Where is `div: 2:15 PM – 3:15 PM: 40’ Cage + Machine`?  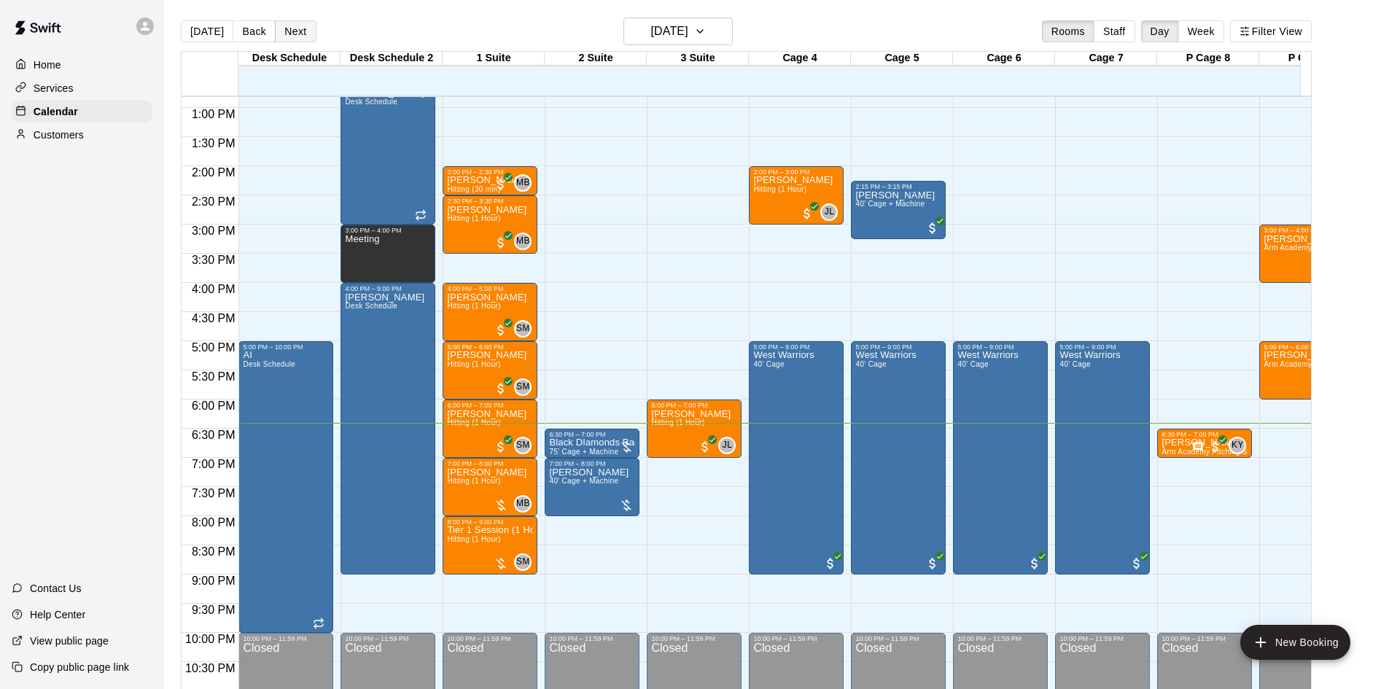
div: 2:15 PM – 3:15 PM: 40’ Cage + Machine is located at coordinates (898, 210).